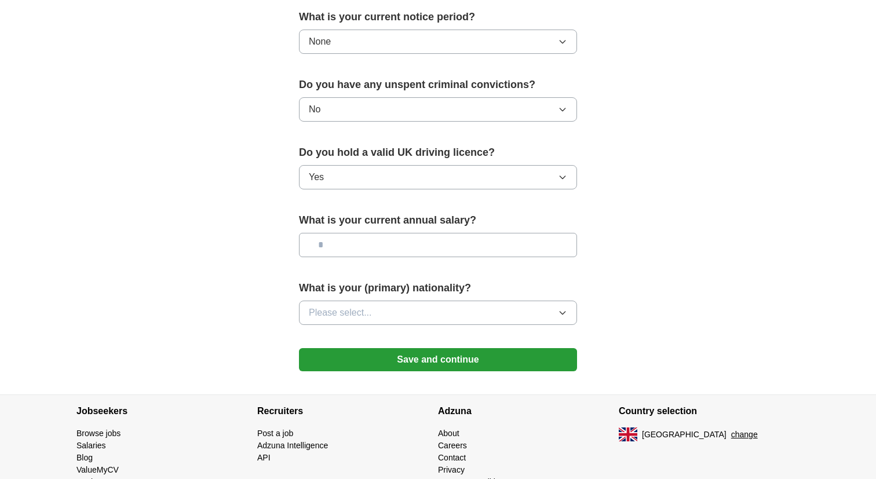 The height and width of the screenshot is (479, 876). Describe the element at coordinates (438, 360) in the screenshot. I see `button: Save and continue` at that location.